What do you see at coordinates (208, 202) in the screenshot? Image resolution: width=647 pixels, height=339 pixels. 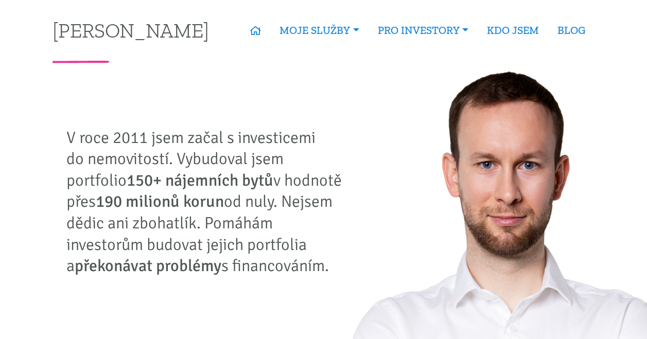 I see `p: V roce 2011 jsem začal s investicemi do nemovitostí. Vybudoval jsem portfolio v hodnotě přes od n...` at bounding box center [208, 202].